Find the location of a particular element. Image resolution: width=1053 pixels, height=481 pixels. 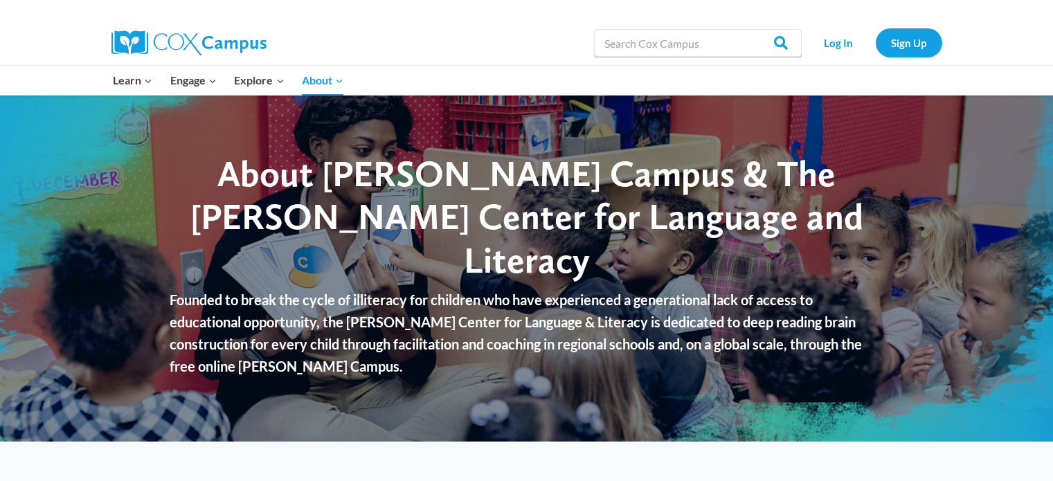

input: Search Cox Campus is located at coordinates (698, 43).